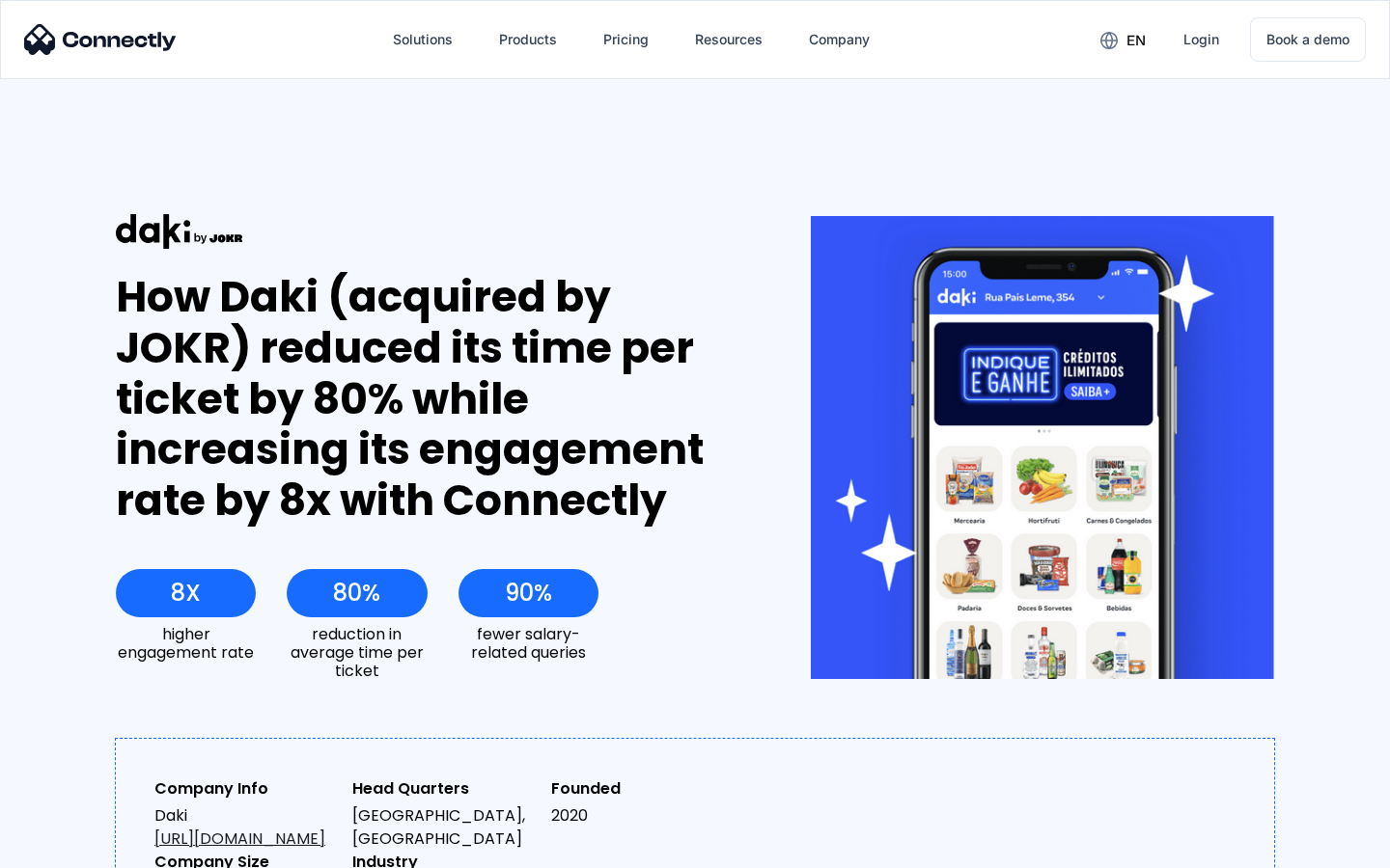 This screenshot has width=1390, height=868. What do you see at coordinates (1200, 40) in the screenshot?
I see `div: Login` at bounding box center [1200, 40].